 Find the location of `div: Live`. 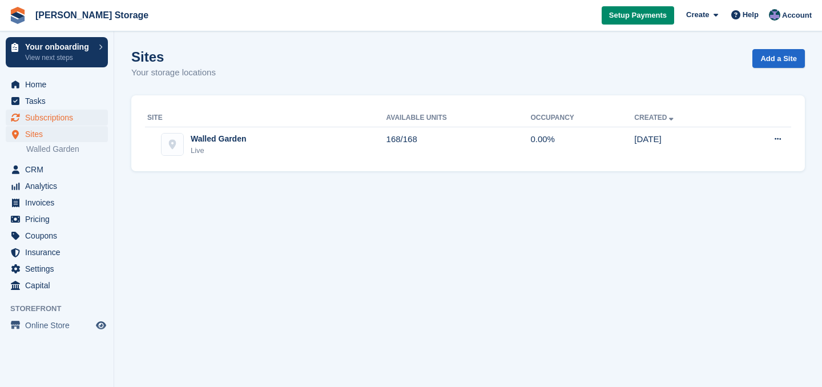

div: Live is located at coordinates (219, 151).